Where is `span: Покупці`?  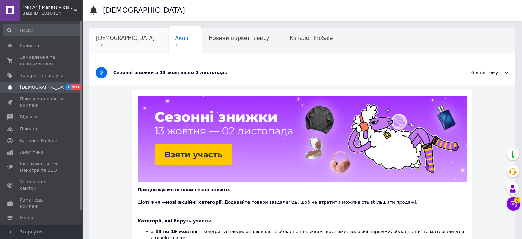 span: Покупці is located at coordinates (29, 129).